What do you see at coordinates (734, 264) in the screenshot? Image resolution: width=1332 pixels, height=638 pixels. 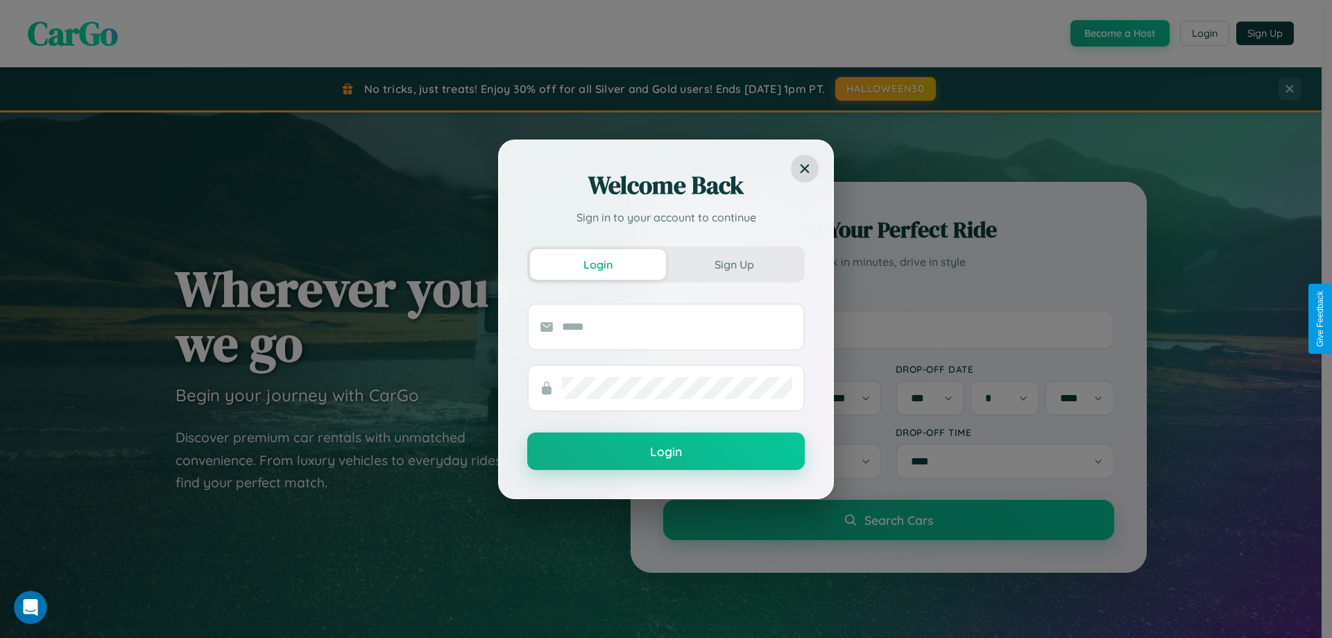 I see `button: Sign Up` at bounding box center [734, 264].